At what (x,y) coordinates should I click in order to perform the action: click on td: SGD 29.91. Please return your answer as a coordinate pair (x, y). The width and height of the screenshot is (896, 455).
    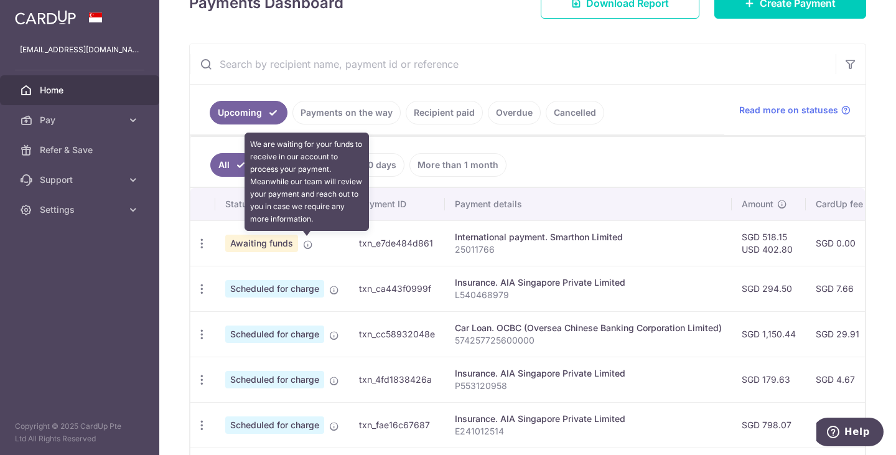
    Looking at the image, I should click on (846, 334).